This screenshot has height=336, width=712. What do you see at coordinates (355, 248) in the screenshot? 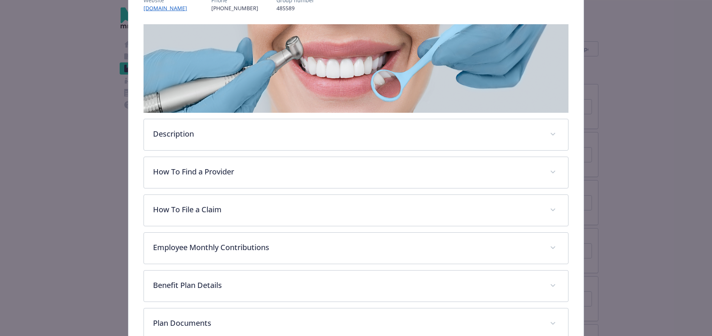
I see `div: Employee Monthly Contributions` at bounding box center [355, 248].